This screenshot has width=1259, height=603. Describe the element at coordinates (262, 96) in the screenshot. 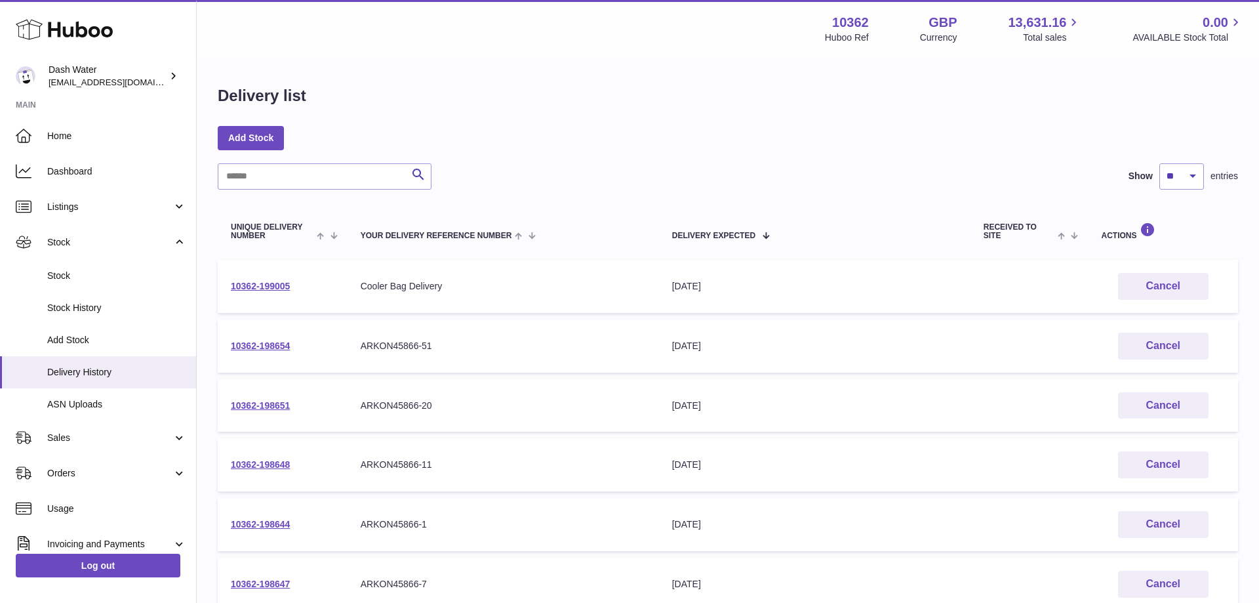

I see `h1: Delivery list` at that location.